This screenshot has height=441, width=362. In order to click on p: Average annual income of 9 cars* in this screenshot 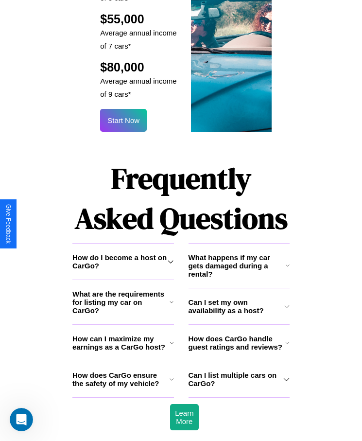, I will do `click(141, 88)`.